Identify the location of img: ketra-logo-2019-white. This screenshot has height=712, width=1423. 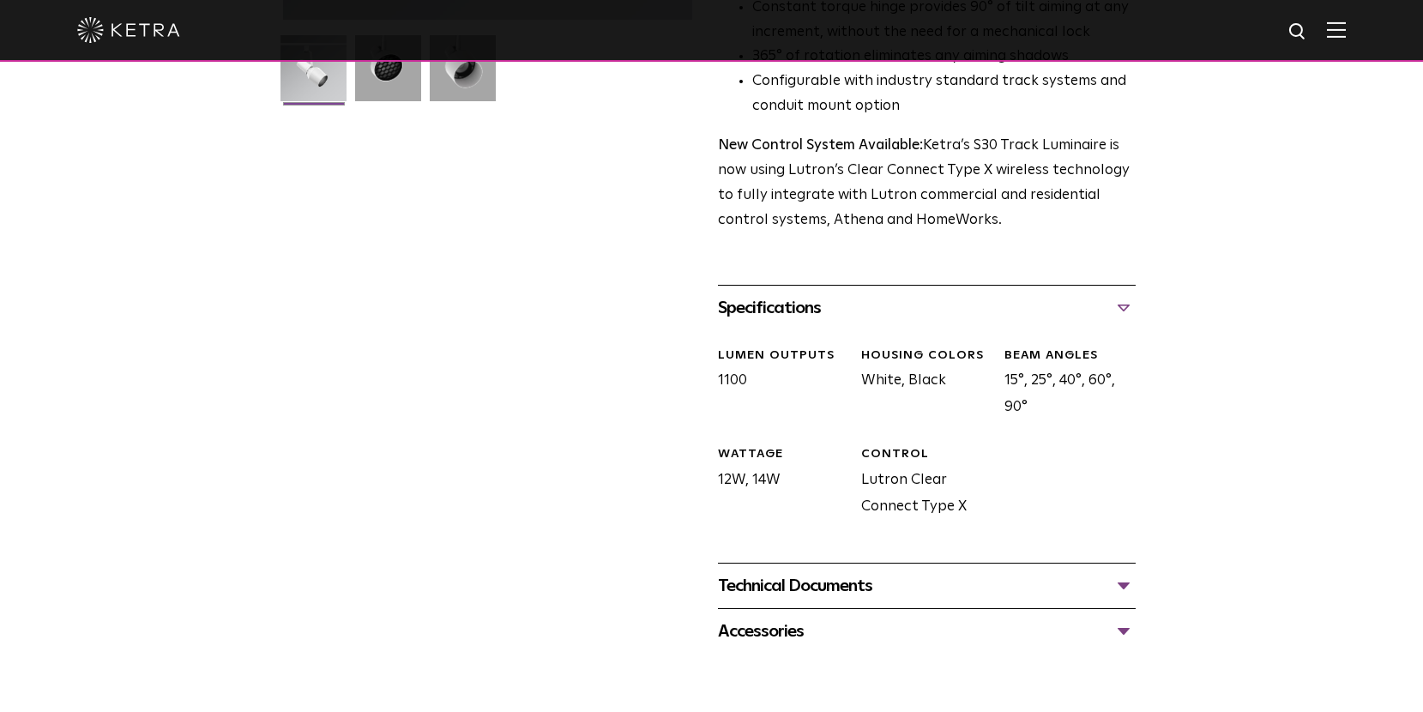
(129, 30).